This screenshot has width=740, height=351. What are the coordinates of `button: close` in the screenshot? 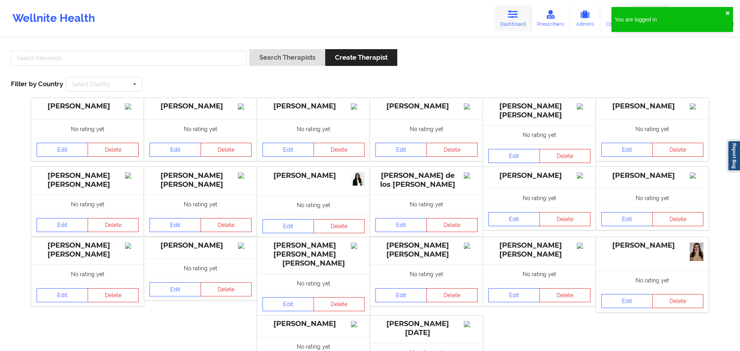 It's located at (728, 13).